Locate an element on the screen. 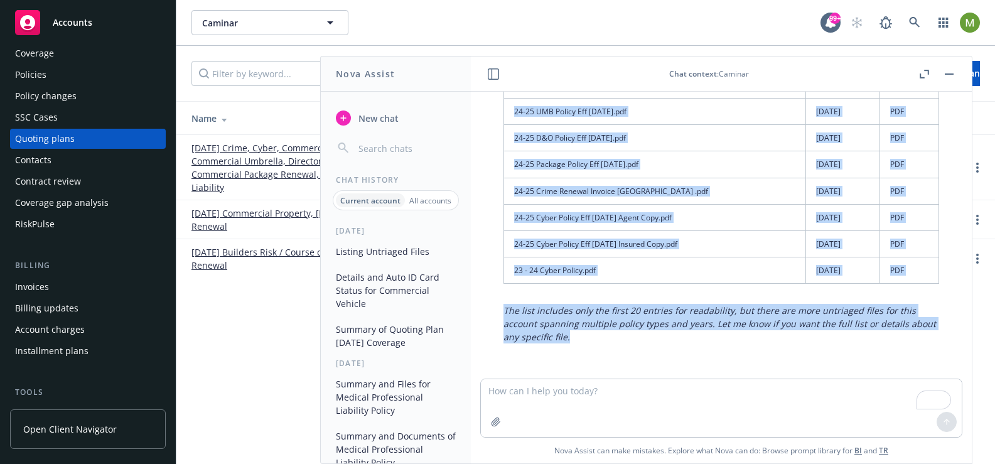 This screenshot has width=995, height=464. td: 23 - 24 Cyber Policy.pdf is located at coordinates (655, 270).